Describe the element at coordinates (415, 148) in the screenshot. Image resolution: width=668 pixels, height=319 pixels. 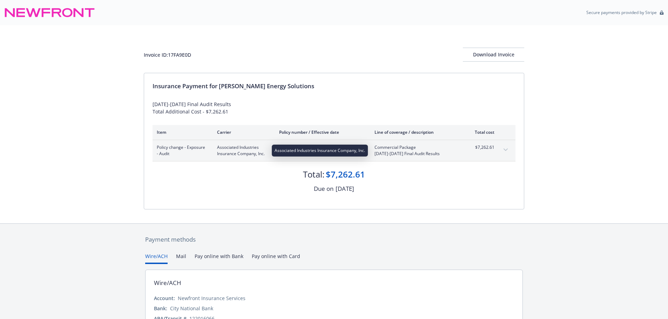
I see `span: Commercial Package` at that location.